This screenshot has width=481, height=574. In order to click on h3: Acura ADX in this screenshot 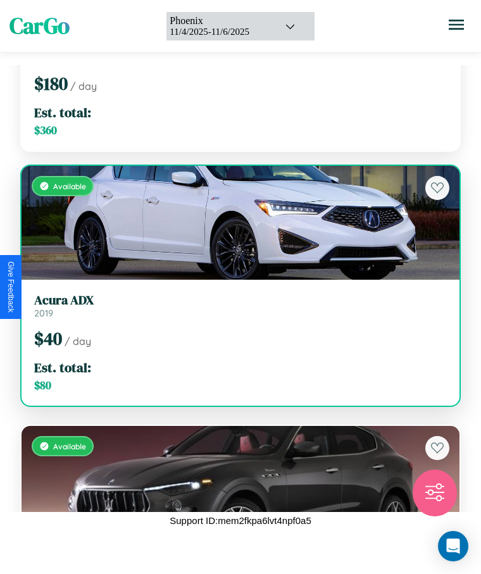, I will do `click(240, 300)`.